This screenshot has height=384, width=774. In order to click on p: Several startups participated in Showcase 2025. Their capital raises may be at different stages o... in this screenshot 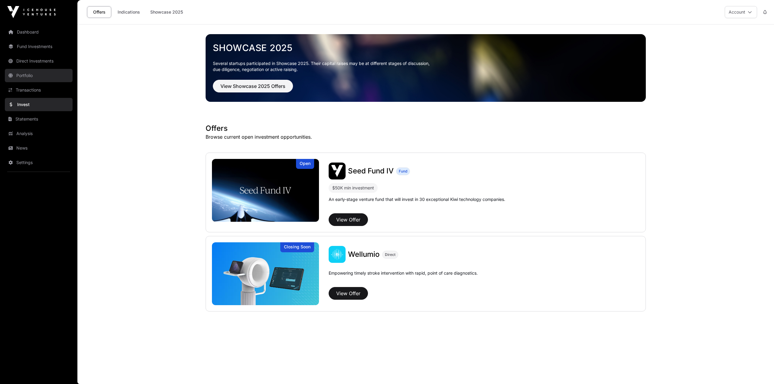, I will do `click(426, 67)`.